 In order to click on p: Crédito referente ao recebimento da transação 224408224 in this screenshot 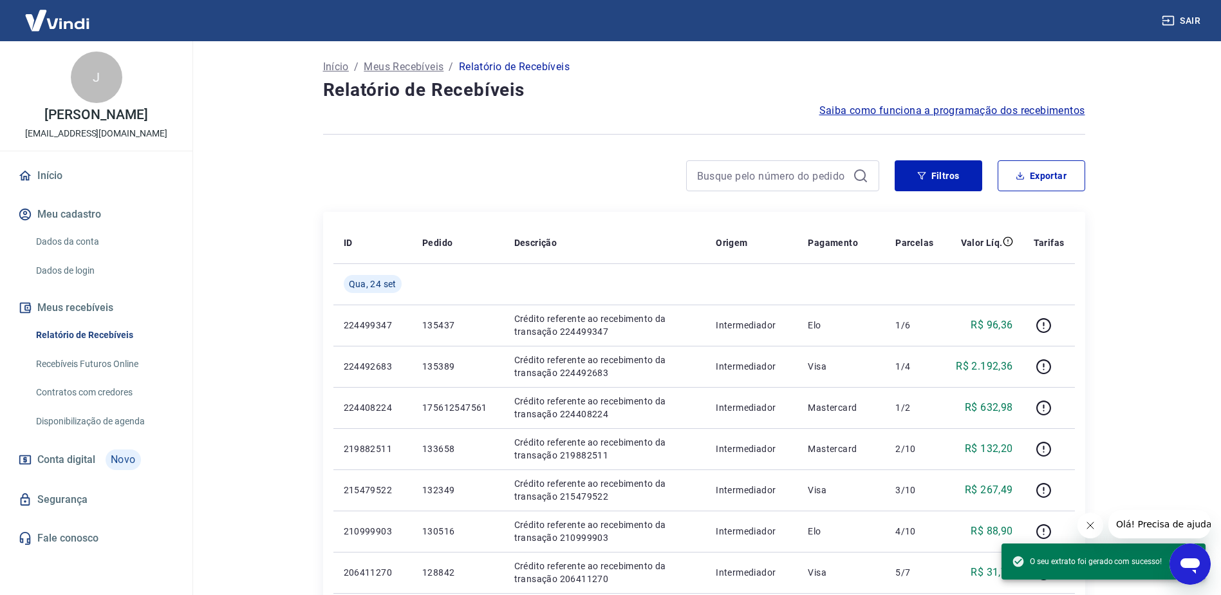, I will do `click(605, 408)`.